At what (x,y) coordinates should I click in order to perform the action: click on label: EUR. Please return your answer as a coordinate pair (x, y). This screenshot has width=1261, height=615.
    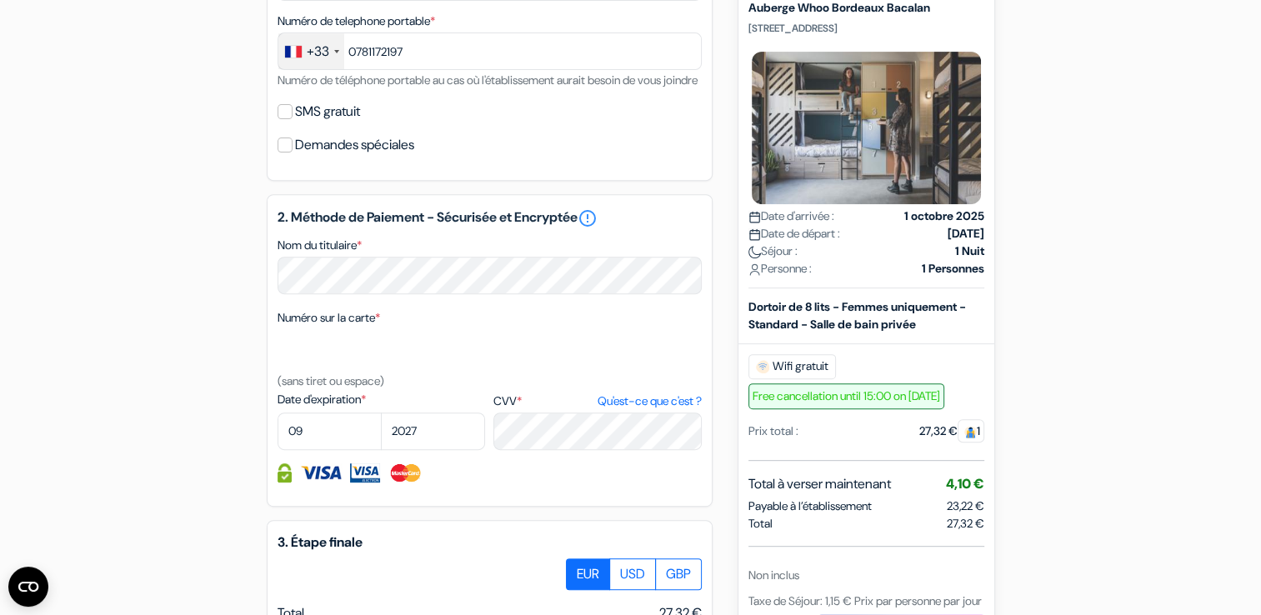
    Looking at the image, I should click on (587, 574).